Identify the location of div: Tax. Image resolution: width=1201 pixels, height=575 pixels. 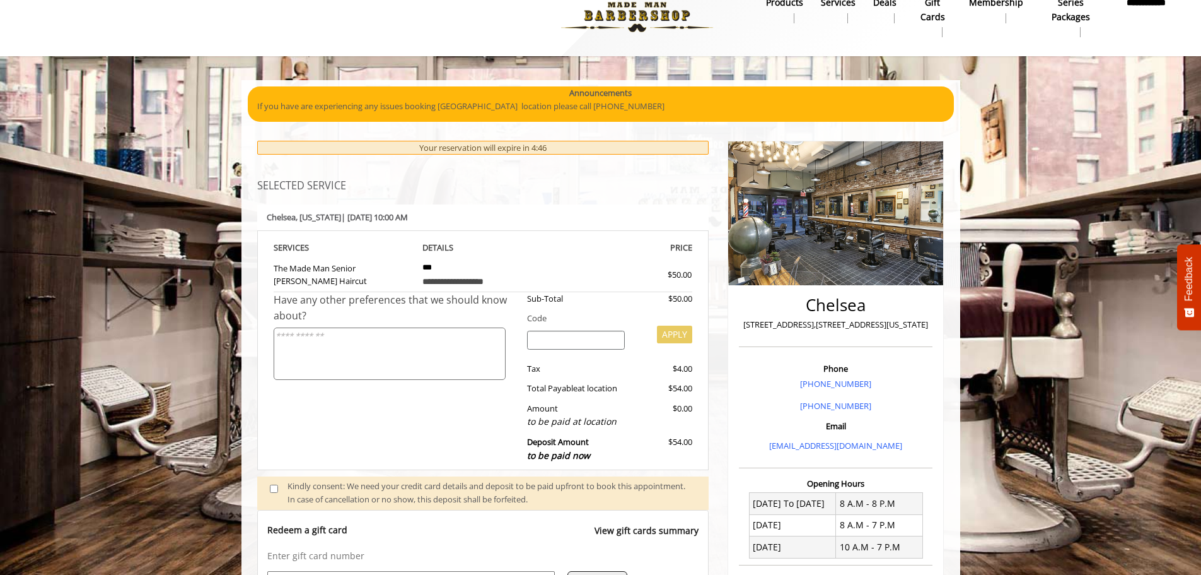
(576, 368).